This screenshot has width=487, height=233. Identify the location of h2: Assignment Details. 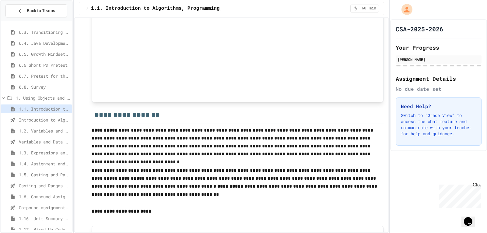
(438, 78).